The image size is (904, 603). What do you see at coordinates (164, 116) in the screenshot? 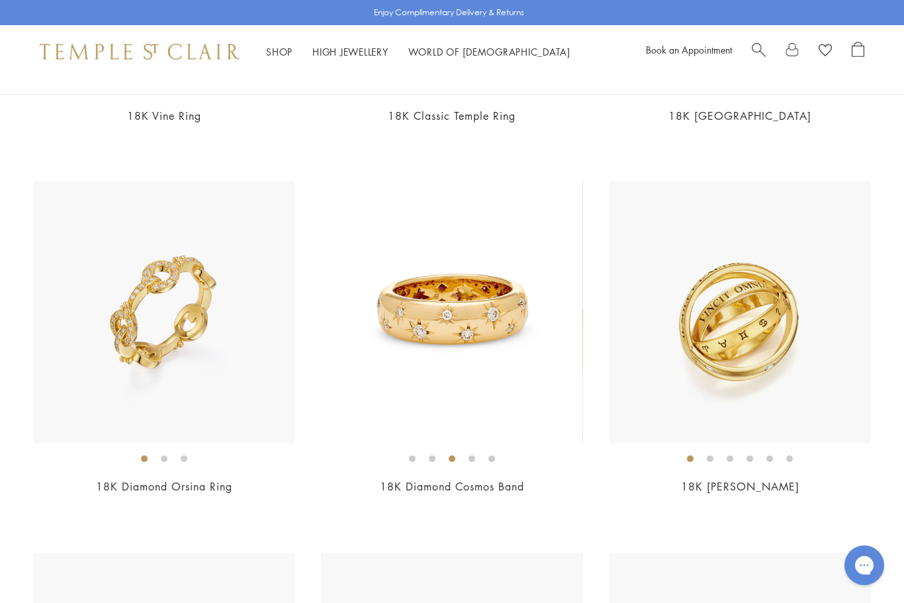
I see `a: 18K Vine Ring` at bounding box center [164, 116].